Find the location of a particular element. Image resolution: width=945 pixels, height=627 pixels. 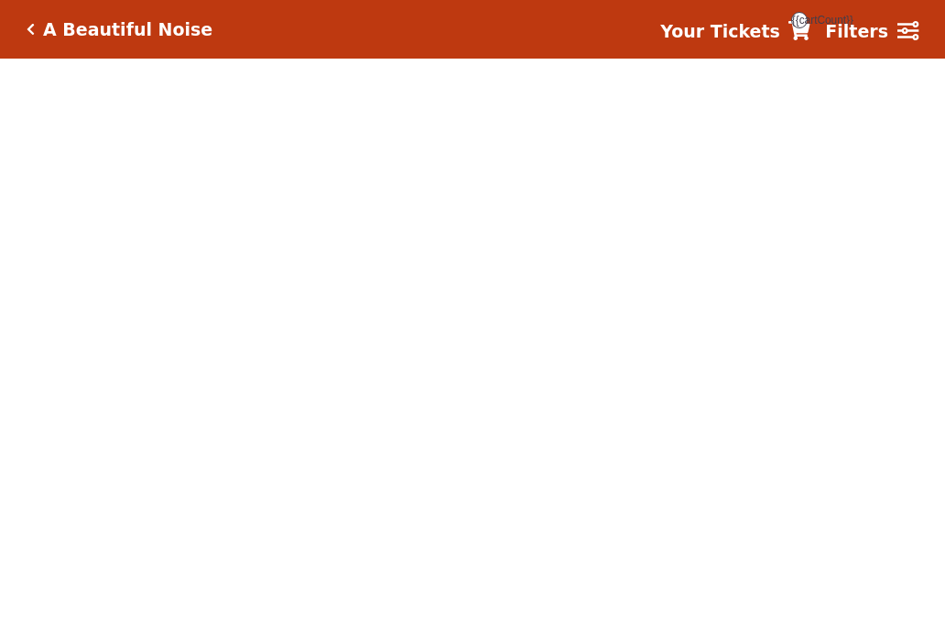

span: {{cartCount}} is located at coordinates (799, 20).